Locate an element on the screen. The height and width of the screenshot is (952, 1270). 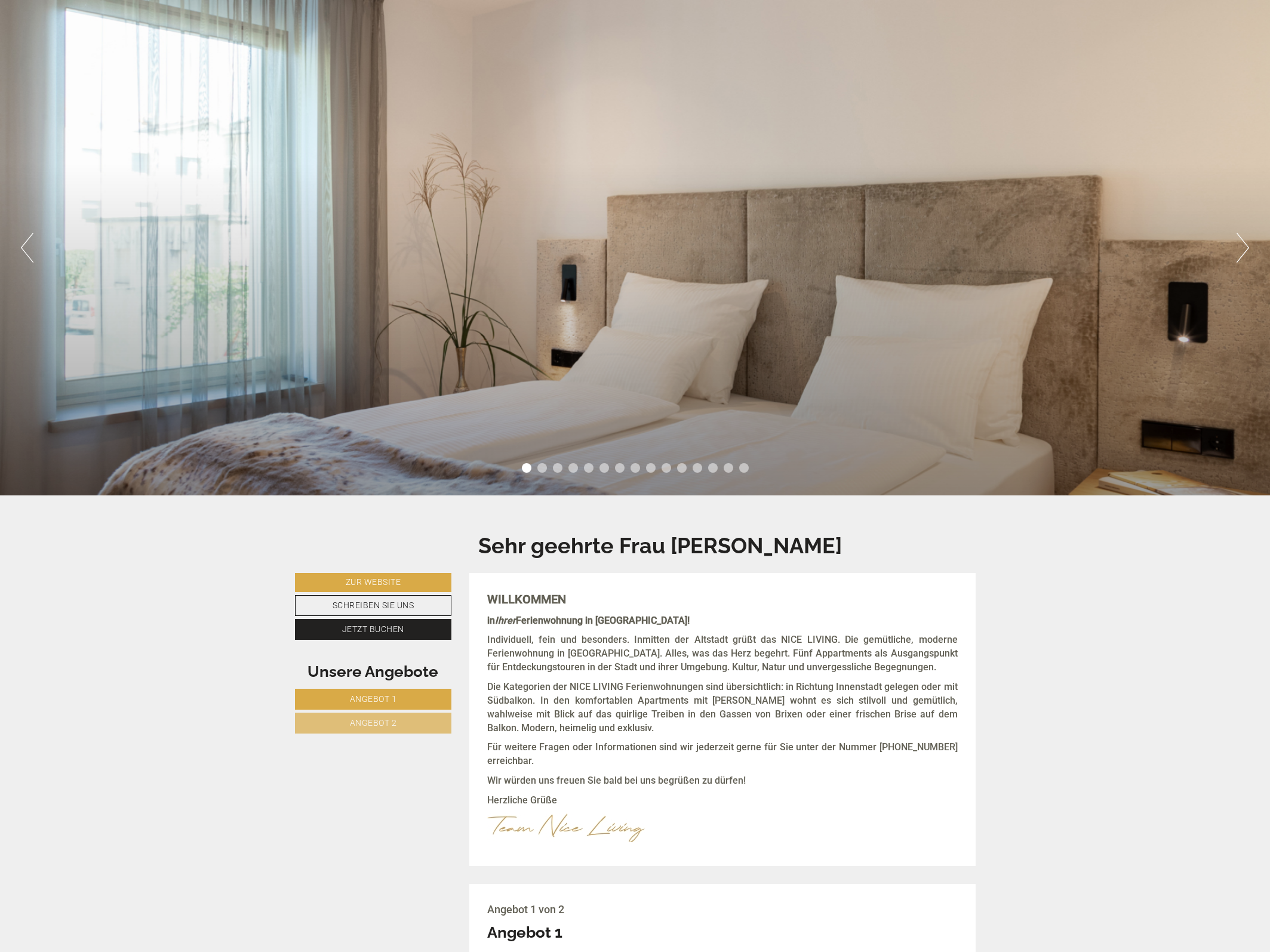
div: Unsere Angebote is located at coordinates (373, 671).